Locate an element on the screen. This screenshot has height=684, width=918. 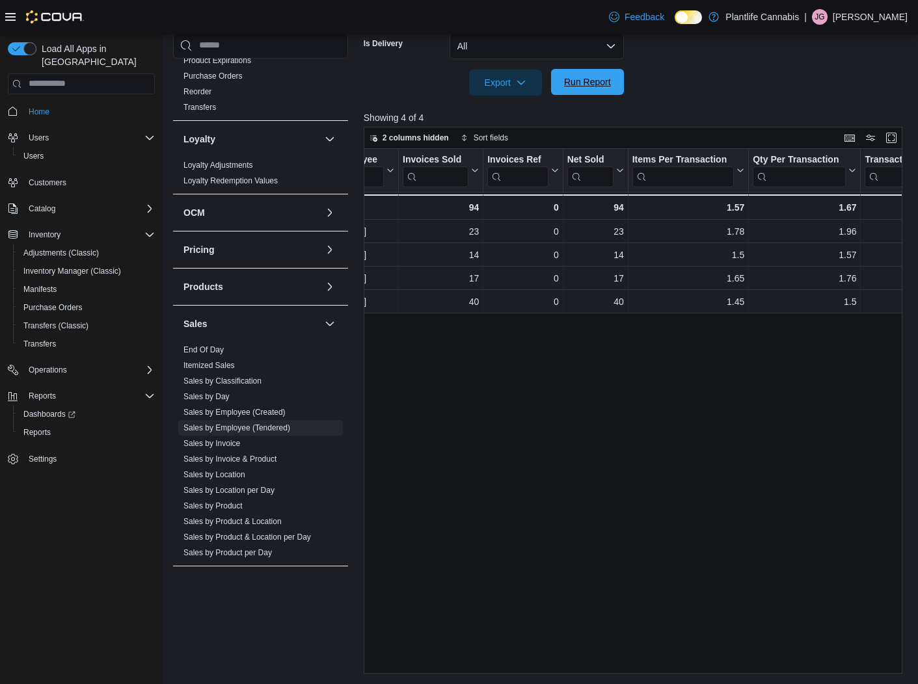
button: Products is located at coordinates (330, 287).